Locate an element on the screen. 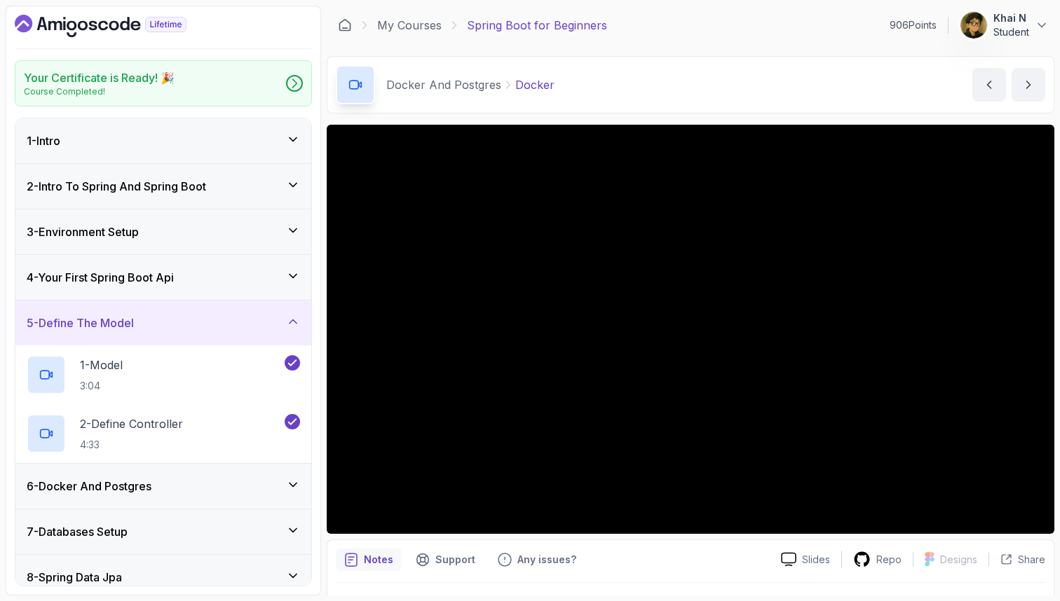 Image resolution: width=1060 pixels, height=601 pixels. button: user profile imageKhai NStudent is located at coordinates (1004, 25).